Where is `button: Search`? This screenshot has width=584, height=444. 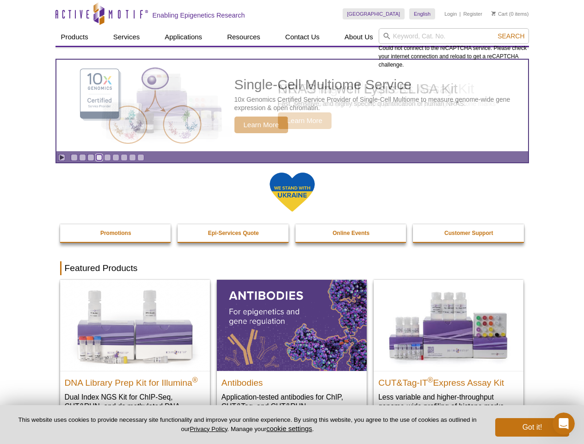
button: Search is located at coordinates (511, 36).